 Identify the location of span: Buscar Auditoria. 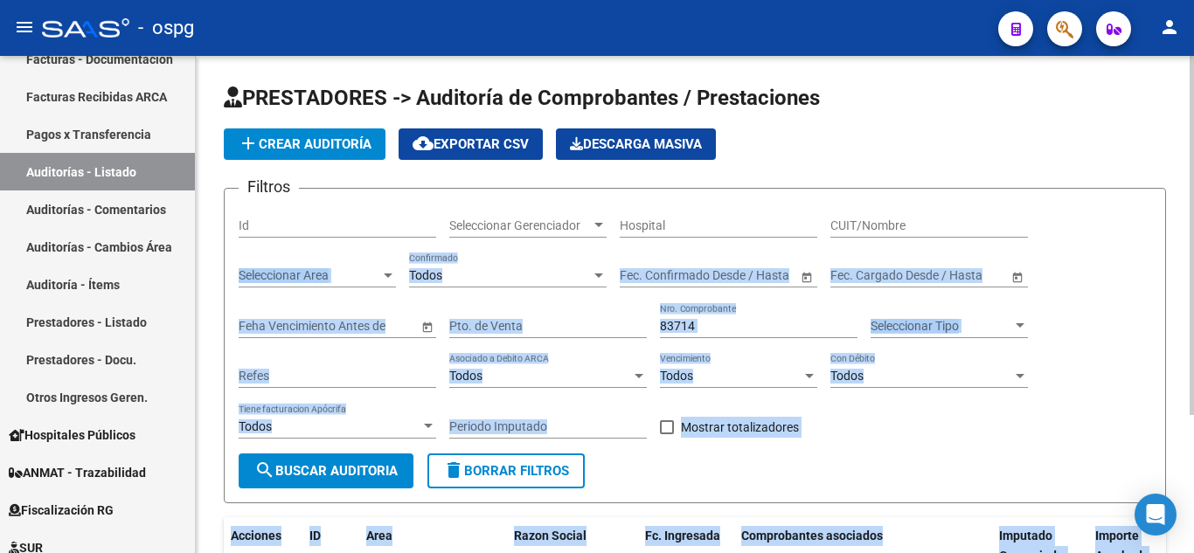
(326, 471).